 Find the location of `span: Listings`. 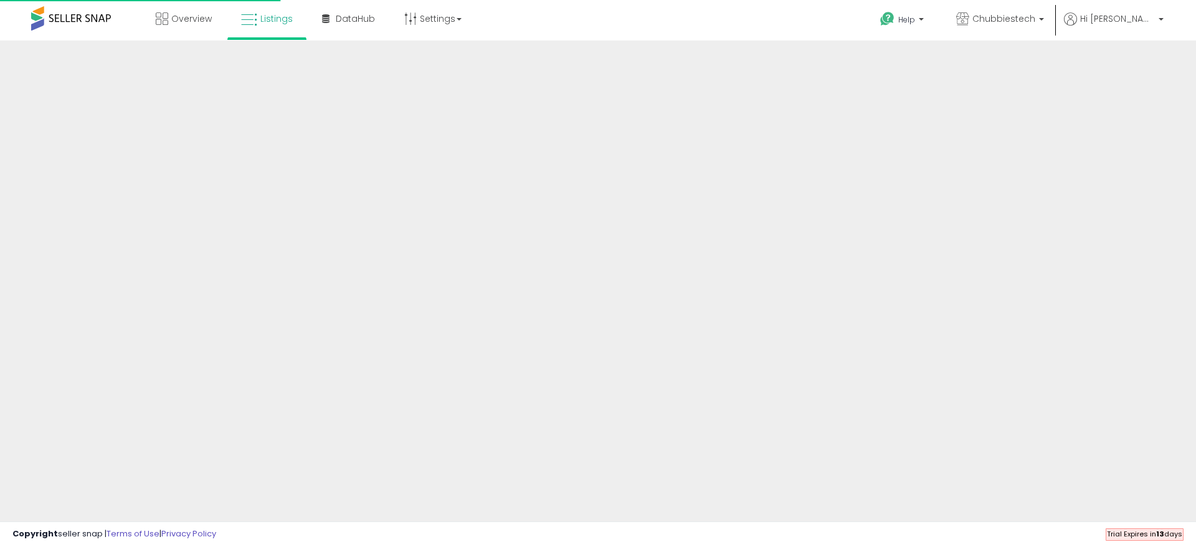

span: Listings is located at coordinates (277, 19).